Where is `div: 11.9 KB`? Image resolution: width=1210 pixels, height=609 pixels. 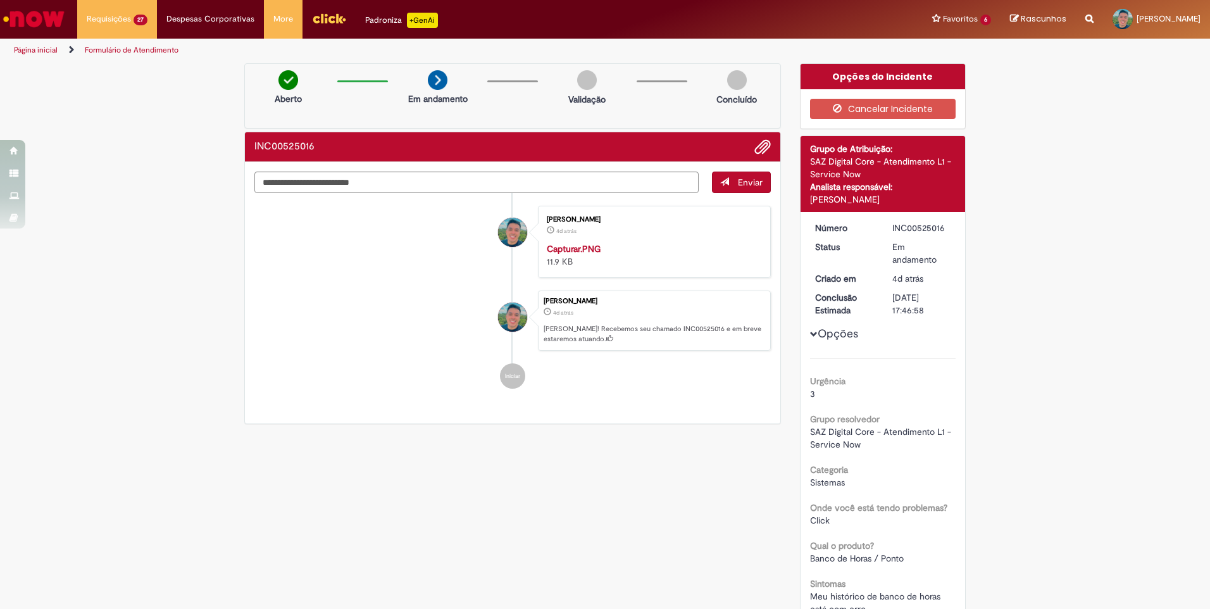 div: 11.9 KB is located at coordinates (652, 255).